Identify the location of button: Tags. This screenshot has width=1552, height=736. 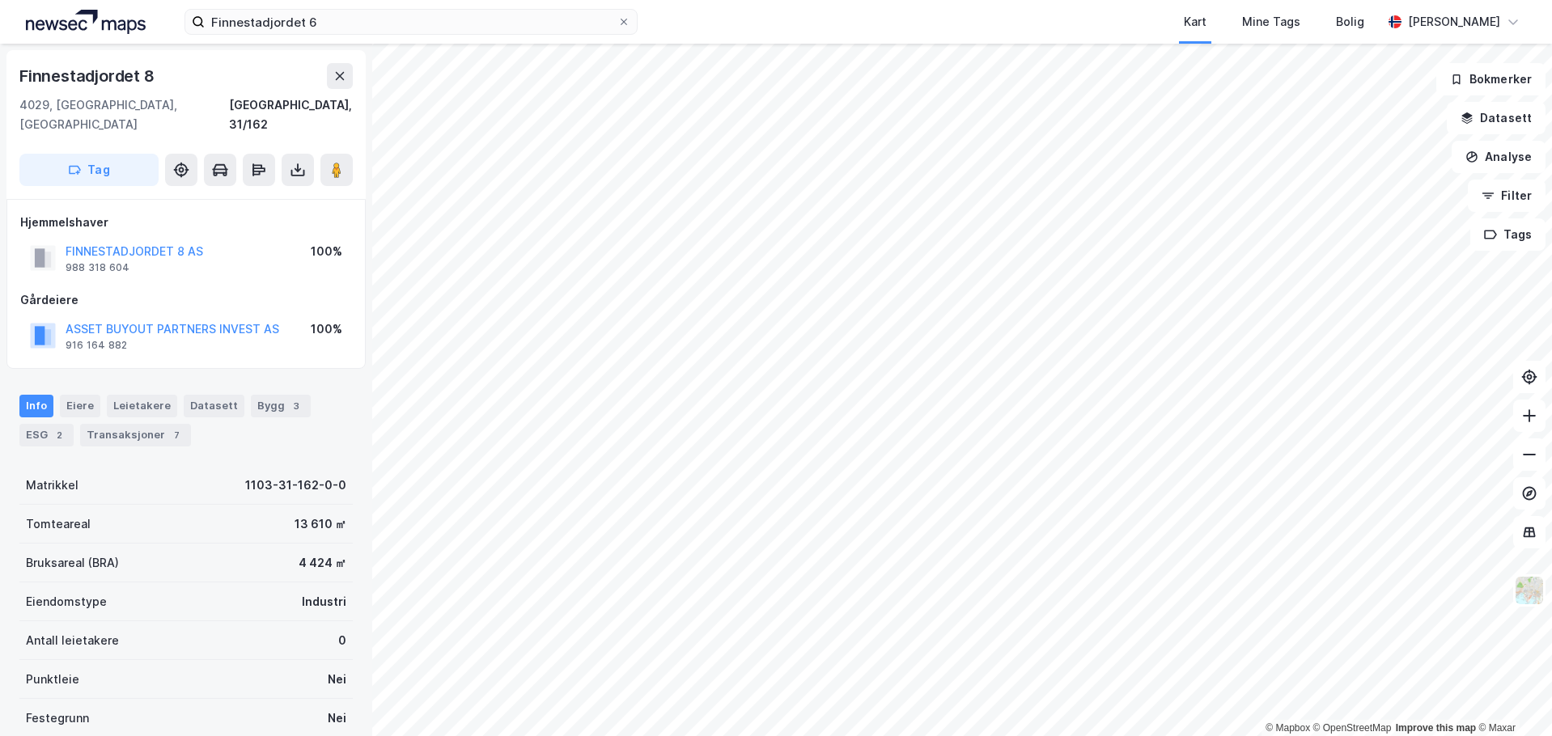
(1507, 235).